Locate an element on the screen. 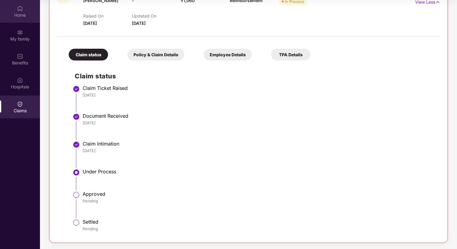 The image size is (457, 249). div: Document Received is located at coordinates (258, 116).